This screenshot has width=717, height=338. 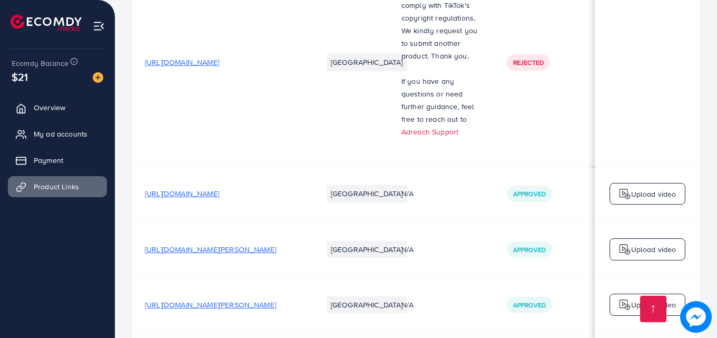 What do you see at coordinates (48, 160) in the screenshot?
I see `span: Payment` at bounding box center [48, 160].